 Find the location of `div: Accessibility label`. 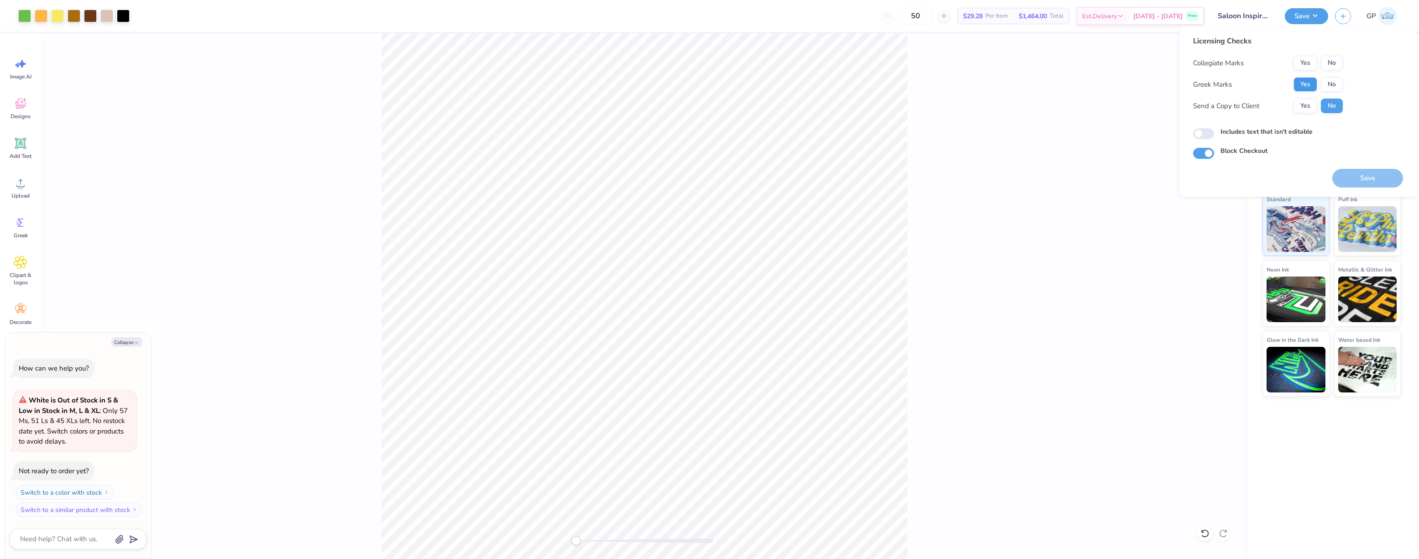

div: Accessibility label is located at coordinates (576, 541).